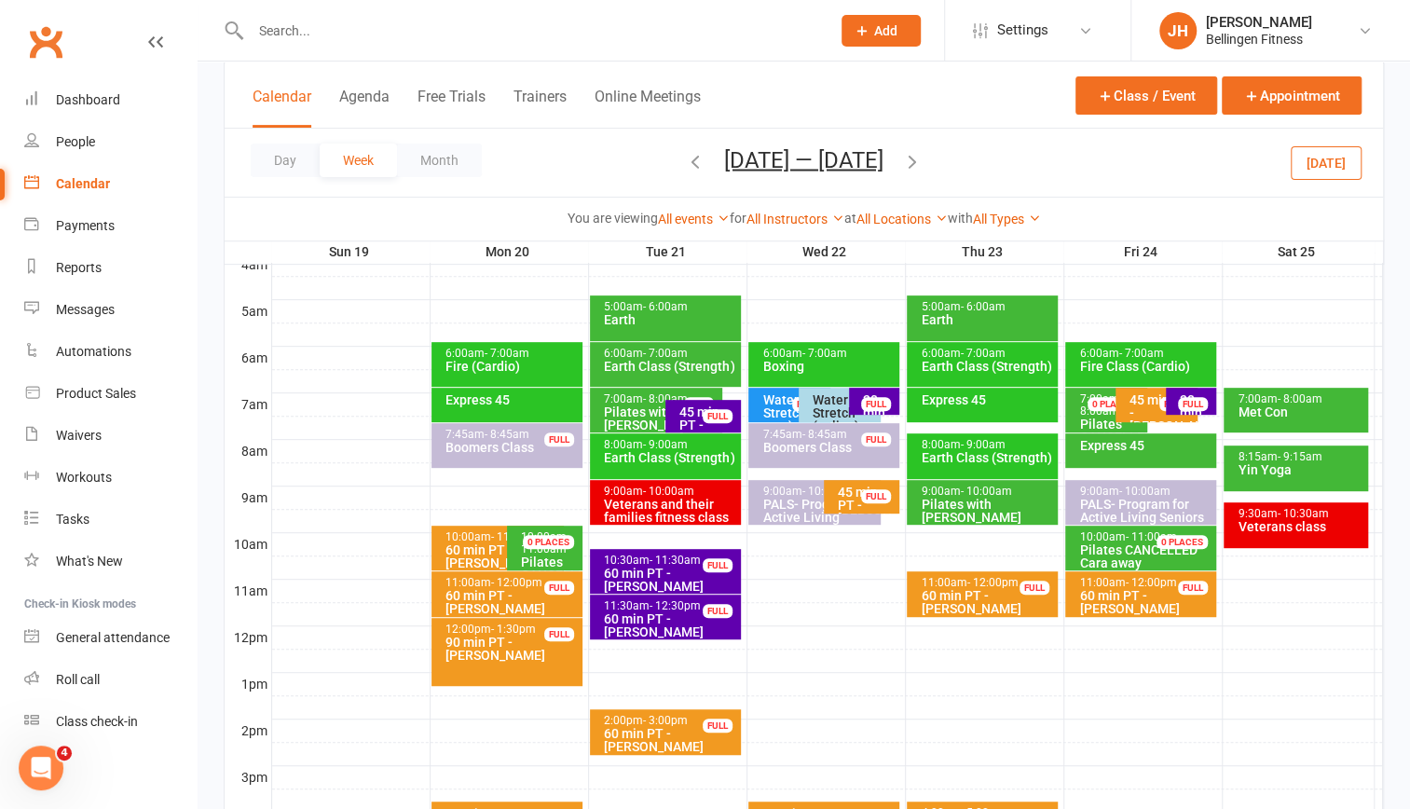  Describe the element at coordinates (89, 561) in the screenshot. I see `div: What's New` at that location.